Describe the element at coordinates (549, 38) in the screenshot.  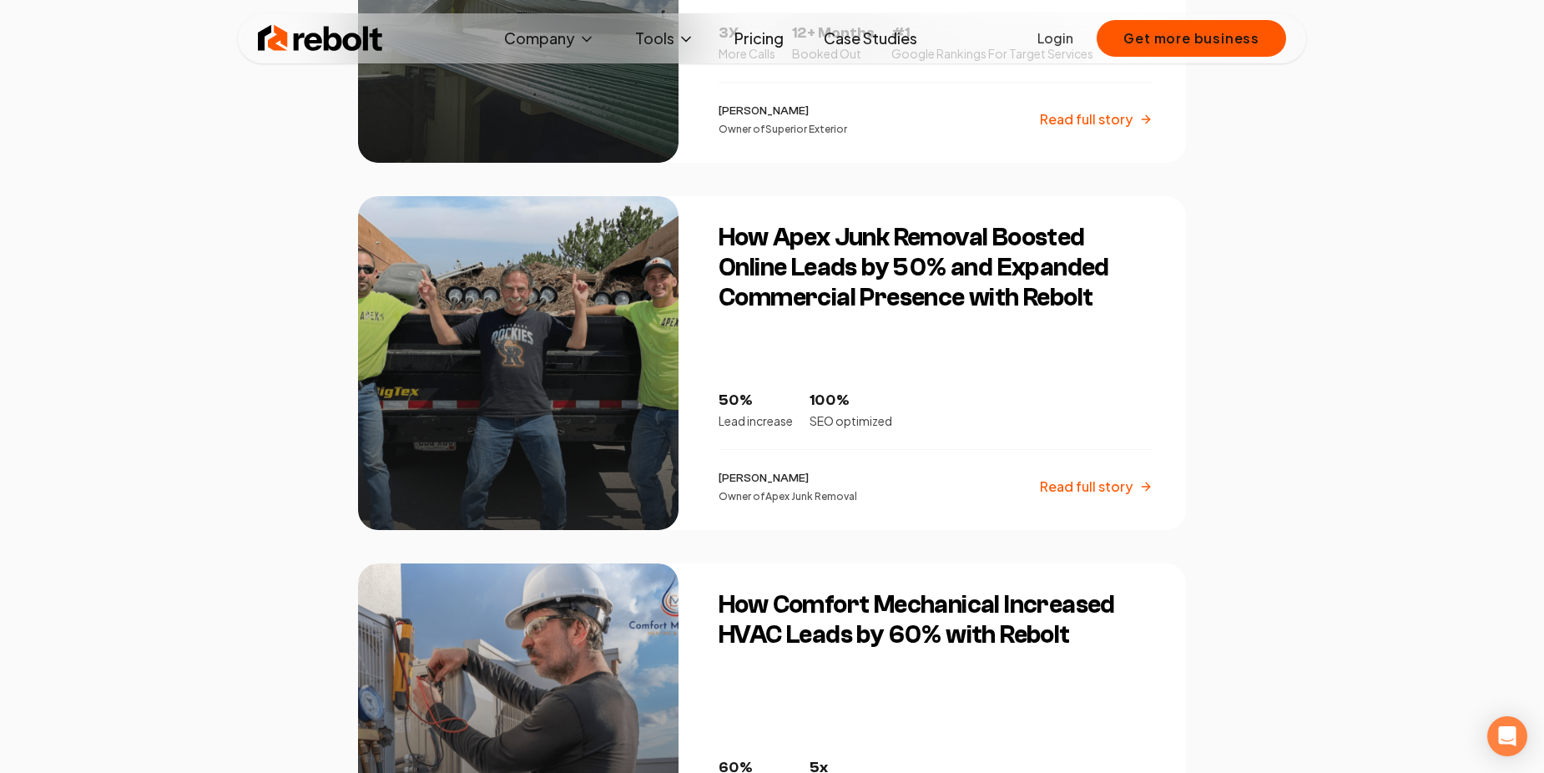
I see `button: Company` at that location.